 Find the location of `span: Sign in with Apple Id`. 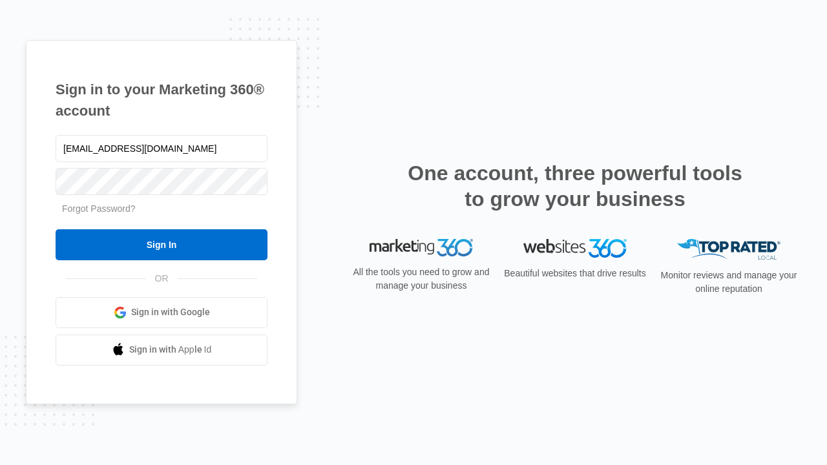

span: Sign in with Apple Id is located at coordinates (171, 349).